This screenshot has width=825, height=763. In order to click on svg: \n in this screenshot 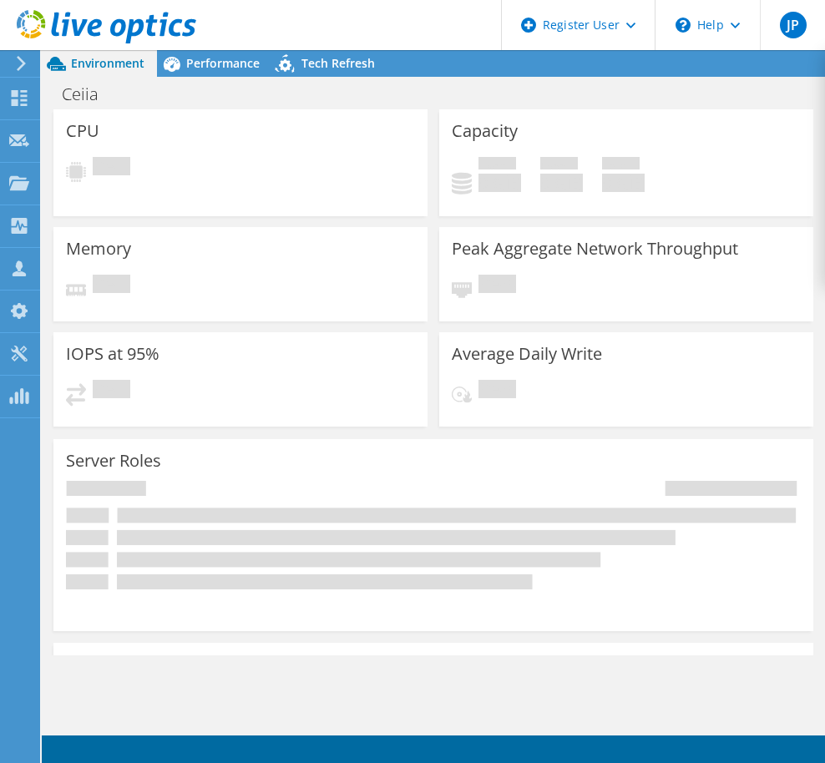, I will do `click(683, 25)`.